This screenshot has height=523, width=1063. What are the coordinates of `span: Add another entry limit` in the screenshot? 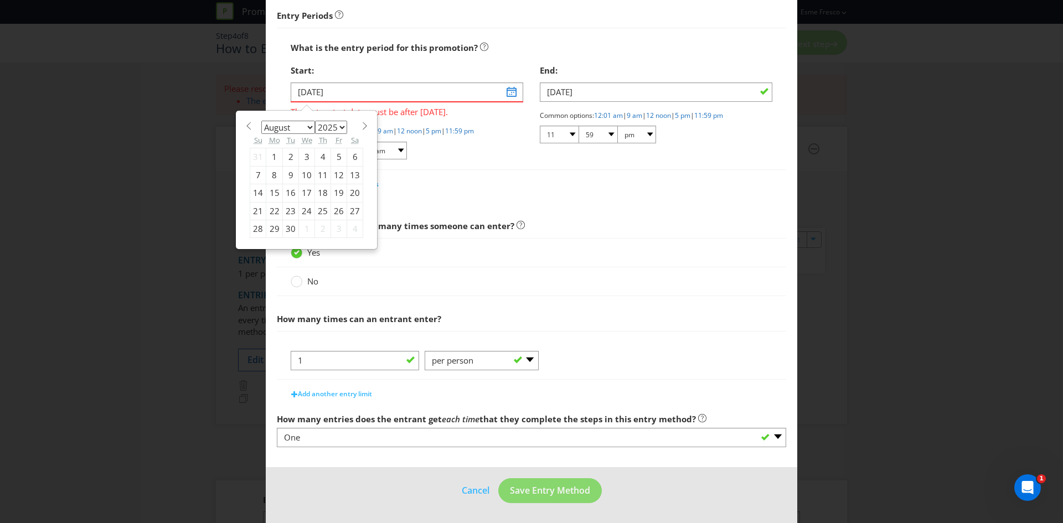 It's located at (335, 394).